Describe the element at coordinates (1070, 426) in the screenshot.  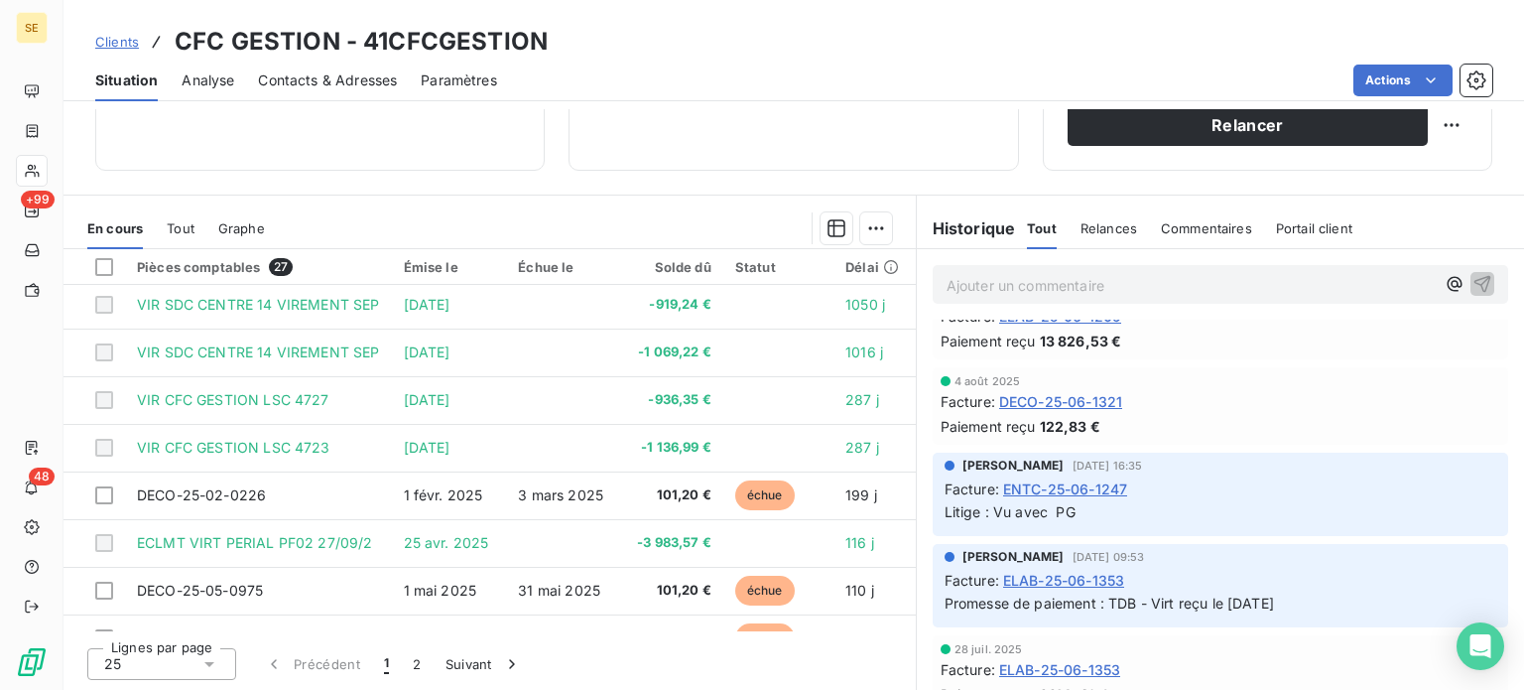
I see `span: 122,83 €` at that location.